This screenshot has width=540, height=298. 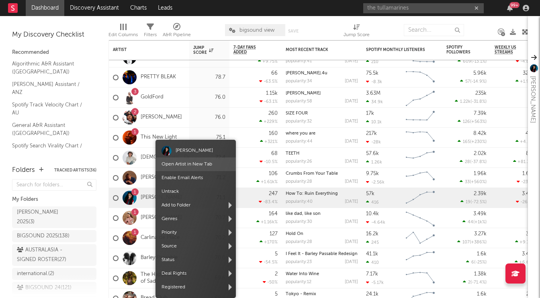 What do you see at coordinates (478, 282) in the screenshot?
I see `span: -71.4 %` at bounding box center [478, 282].